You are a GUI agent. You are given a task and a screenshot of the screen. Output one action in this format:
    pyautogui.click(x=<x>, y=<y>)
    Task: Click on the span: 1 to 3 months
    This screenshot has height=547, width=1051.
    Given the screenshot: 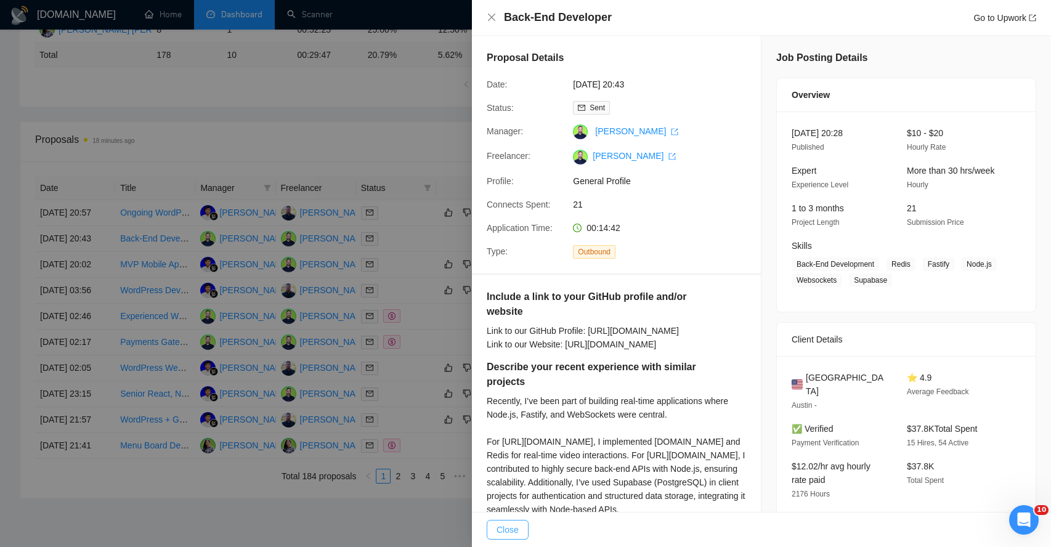 What is the action you would take?
    pyautogui.click(x=817, y=208)
    